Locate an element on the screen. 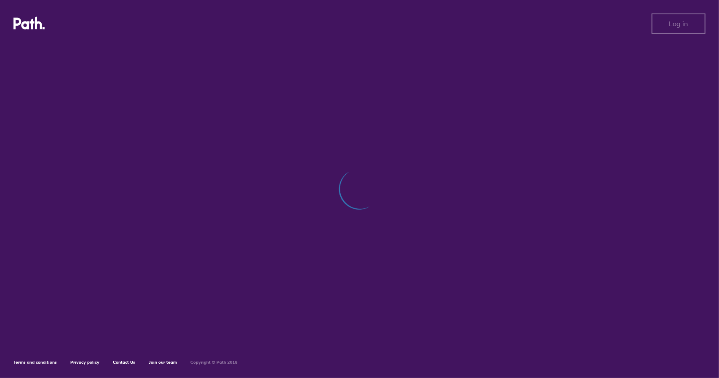 The height and width of the screenshot is (378, 719). a: Privacy policy is located at coordinates (85, 362).